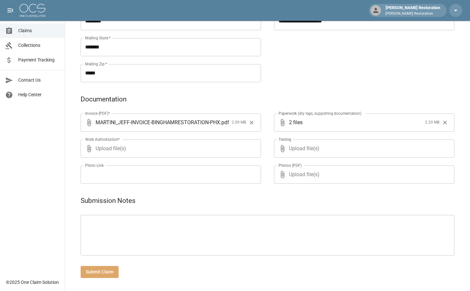  What do you see at coordinates (320, 113) in the screenshot?
I see `label: Paperwork (dry logs, supporting documentation)` at bounding box center [320, 113].